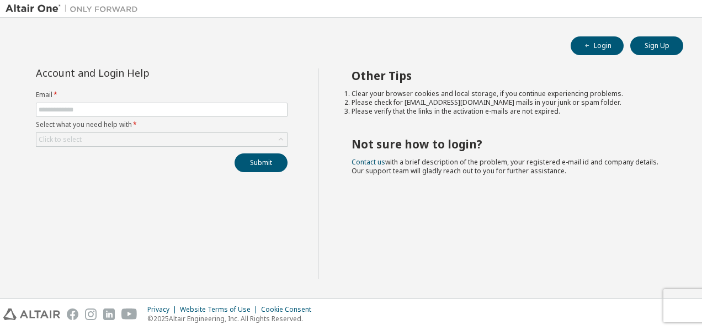 The height and width of the screenshot is (330, 702). What do you see at coordinates (508, 94) in the screenshot?
I see `li: Clear your browser cookies and local storage, if you continue experiencing problems.` at bounding box center [508, 94].